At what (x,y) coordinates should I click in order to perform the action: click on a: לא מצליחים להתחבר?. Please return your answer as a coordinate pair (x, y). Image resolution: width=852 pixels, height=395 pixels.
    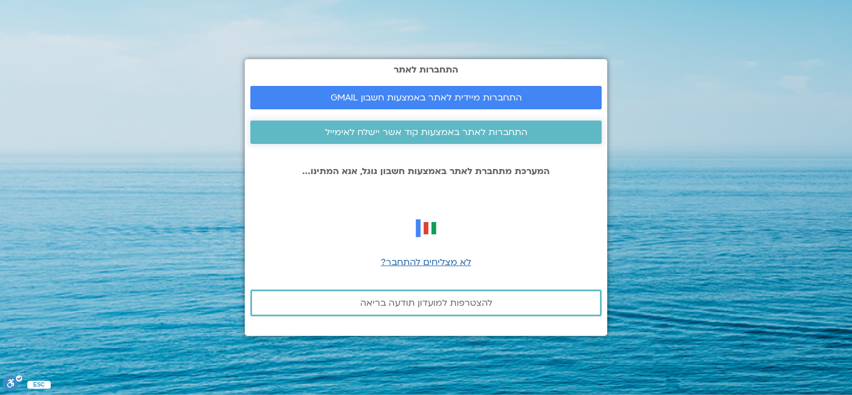
    Looking at the image, I should click on (426, 262).